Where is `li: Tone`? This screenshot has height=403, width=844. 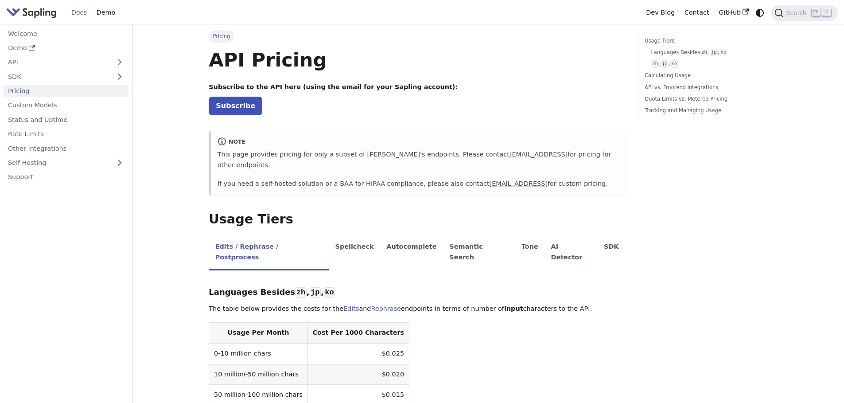 li: Tone is located at coordinates (530, 253).